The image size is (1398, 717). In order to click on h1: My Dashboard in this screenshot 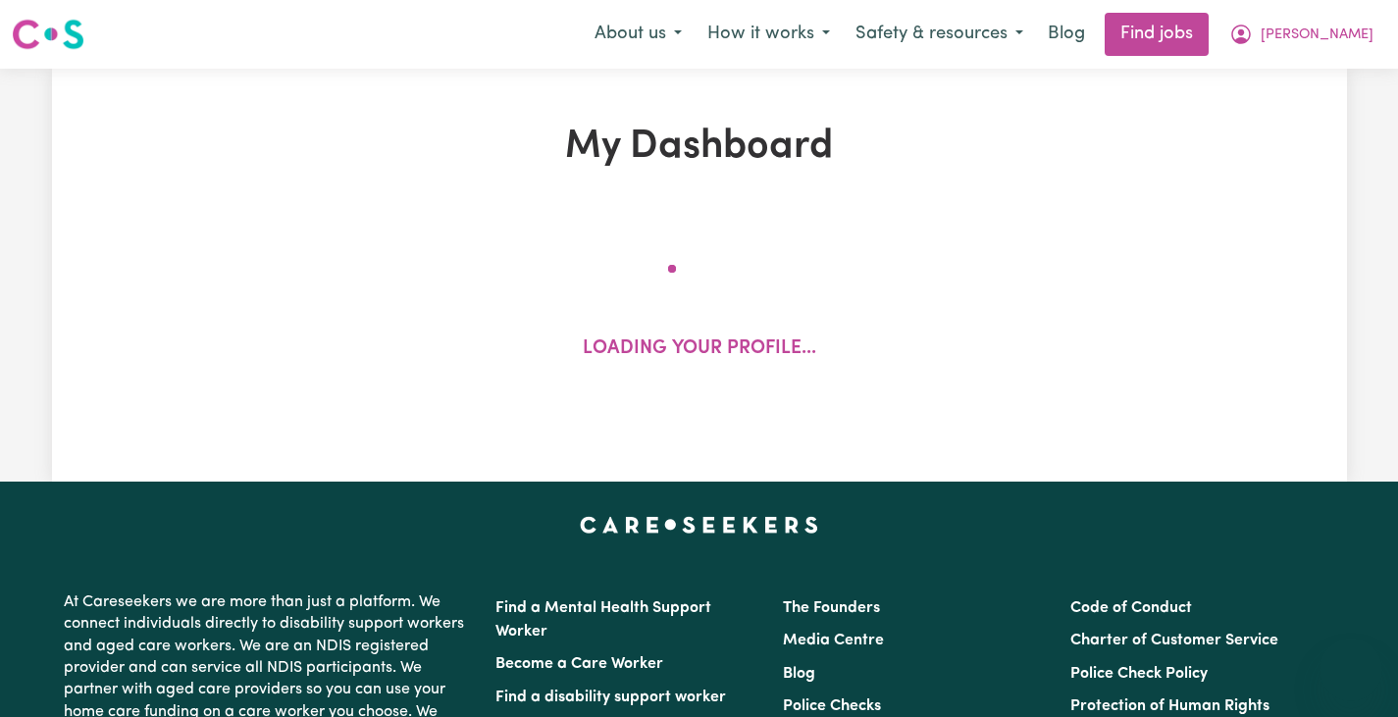, I will do `click(699, 147)`.